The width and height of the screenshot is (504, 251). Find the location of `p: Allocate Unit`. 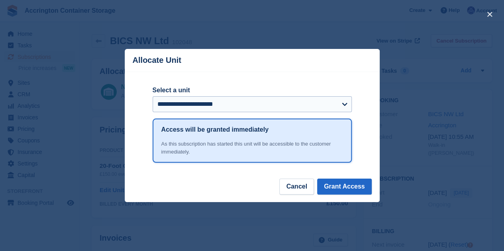

p: Allocate Unit is located at coordinates (157, 60).